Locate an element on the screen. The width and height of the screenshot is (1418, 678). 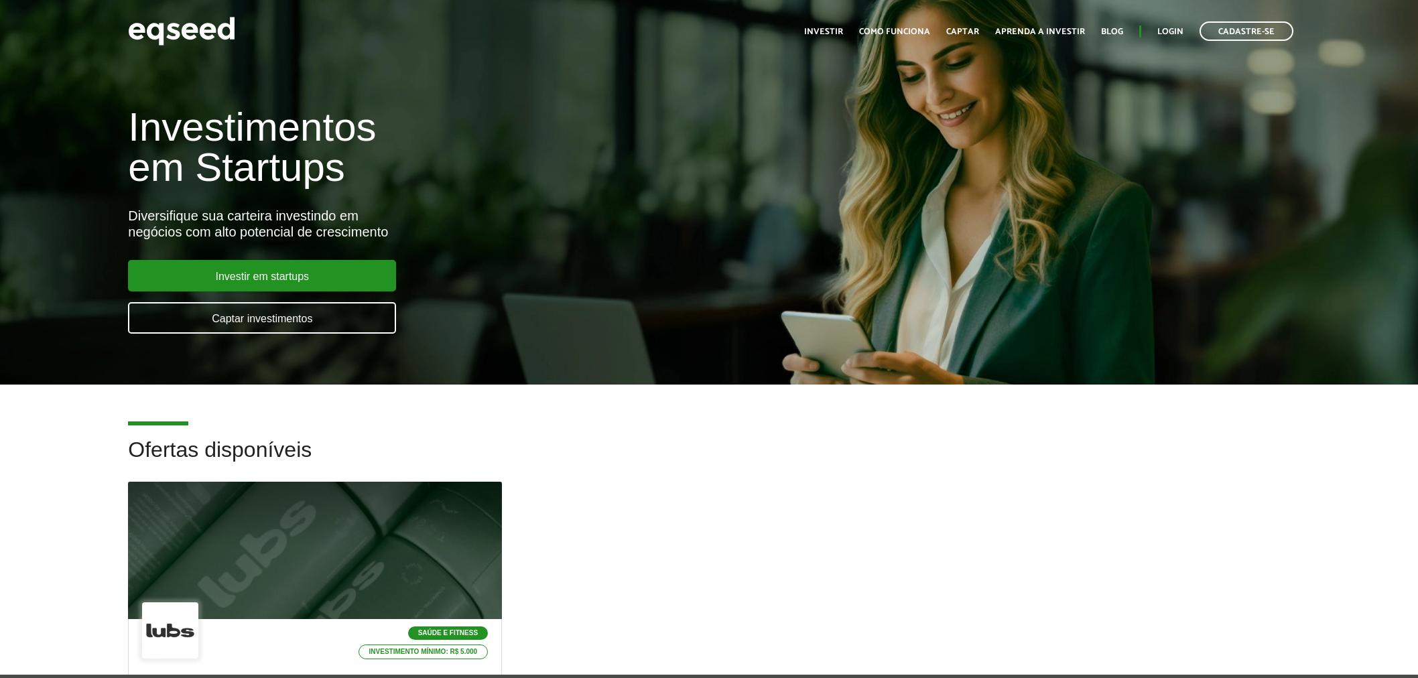
a: Como funciona is located at coordinates (894, 31).